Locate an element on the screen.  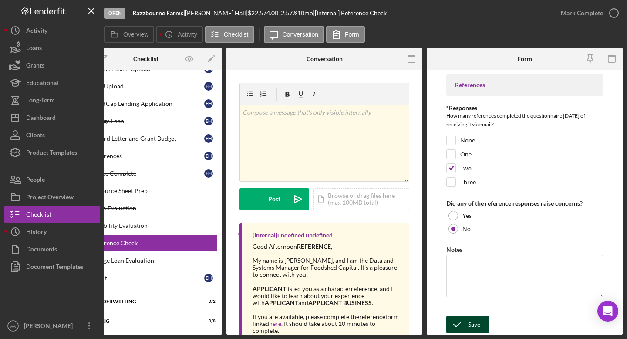
div: P&L Upload is located at coordinates (148, 86).